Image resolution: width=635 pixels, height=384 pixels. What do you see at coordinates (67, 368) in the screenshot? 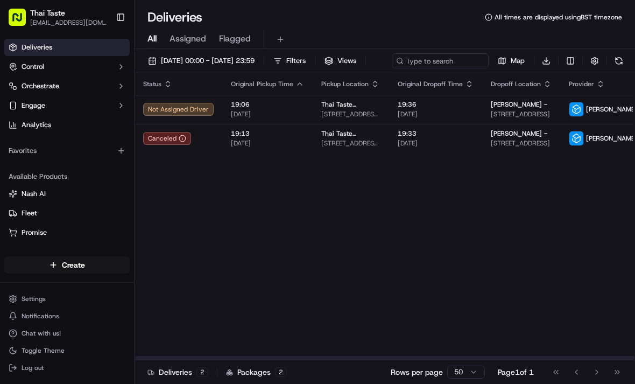
I see `button: Log out` at bounding box center [67, 368].